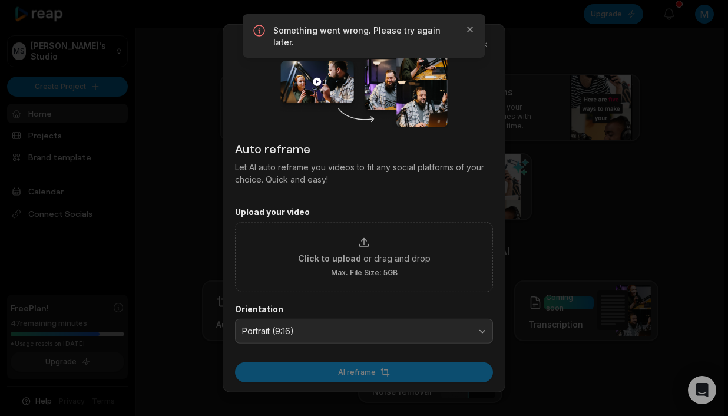 This screenshot has height=416, width=728. Describe the element at coordinates (364, 173) in the screenshot. I see `p: Let AI auto reframe you videos to fit any social platforms of your choice. Quick and easy!` at that location.